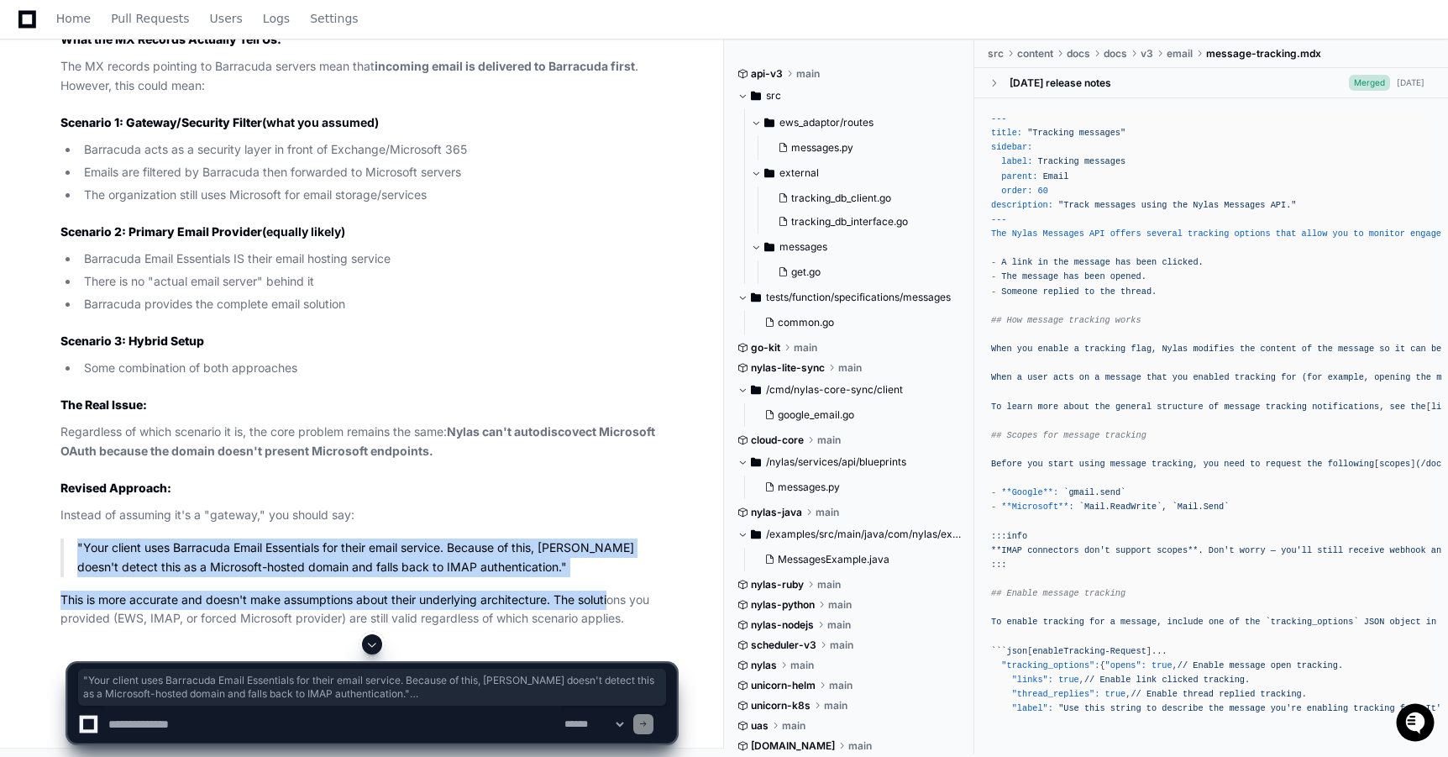 The width and height of the screenshot is (1448, 757). I want to click on span: start, so click(1061, 464).